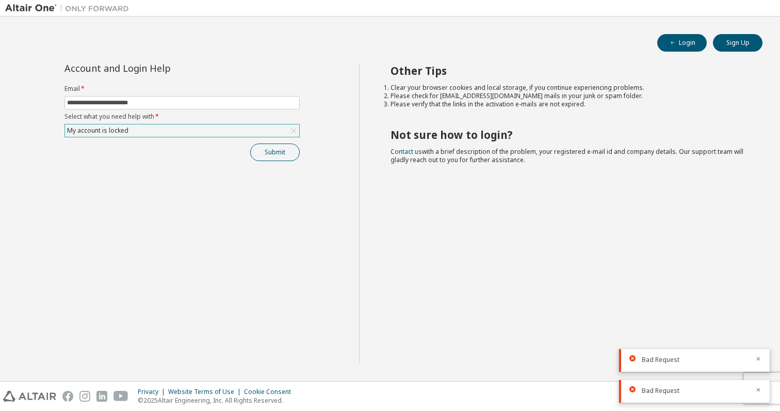 This screenshot has height=411, width=780. I want to click on h2: Not sure how to login?, so click(568, 135).